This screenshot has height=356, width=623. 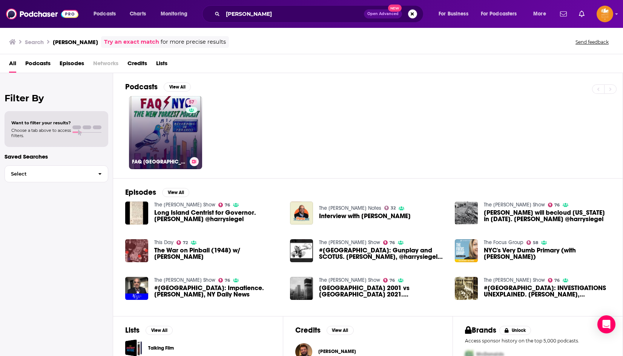 What do you see at coordinates (592, 42) in the screenshot?
I see `button: Send feedback` at bounding box center [592, 42].